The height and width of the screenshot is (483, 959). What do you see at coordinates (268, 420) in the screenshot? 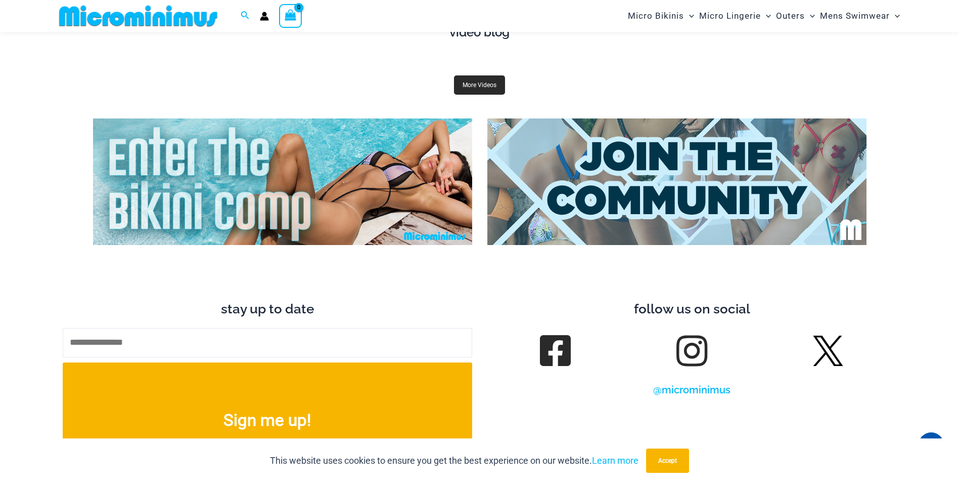
I see `button: Sign me up!` at bounding box center [268, 420].